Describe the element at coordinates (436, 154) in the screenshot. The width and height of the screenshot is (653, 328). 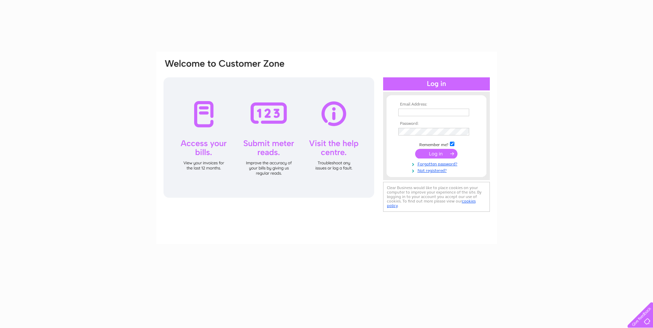
I see `input: Submit` at that location.